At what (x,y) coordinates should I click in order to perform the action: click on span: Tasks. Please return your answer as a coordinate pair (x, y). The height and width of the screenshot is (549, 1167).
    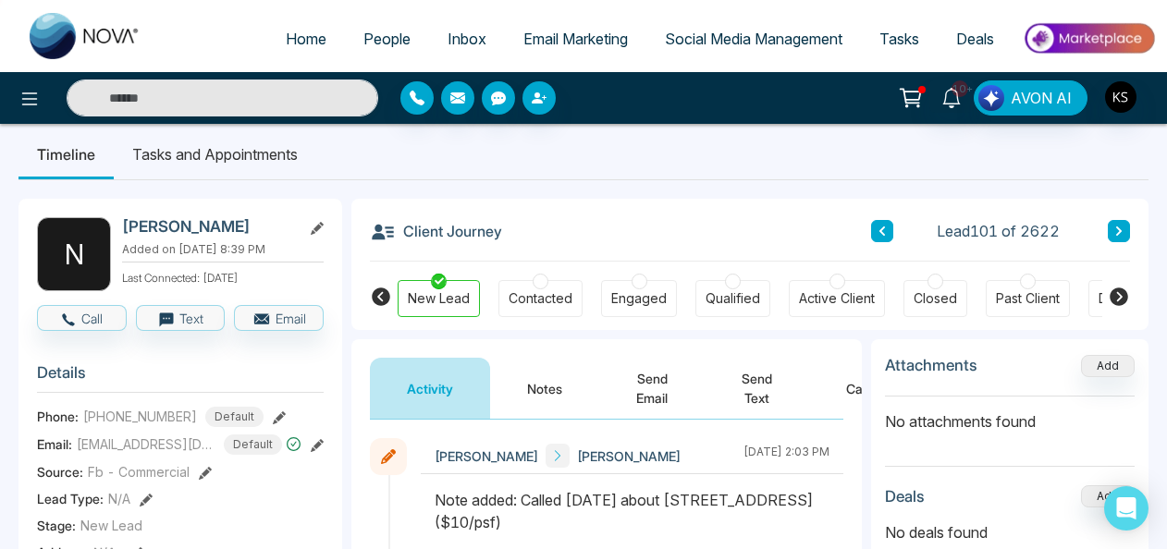
    Looking at the image, I should click on (899, 39).